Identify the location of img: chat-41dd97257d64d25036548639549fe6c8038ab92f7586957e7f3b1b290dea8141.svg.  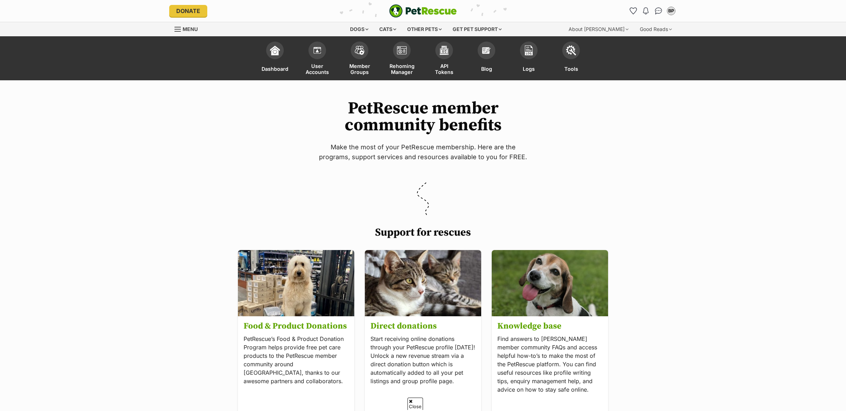
(659, 11).